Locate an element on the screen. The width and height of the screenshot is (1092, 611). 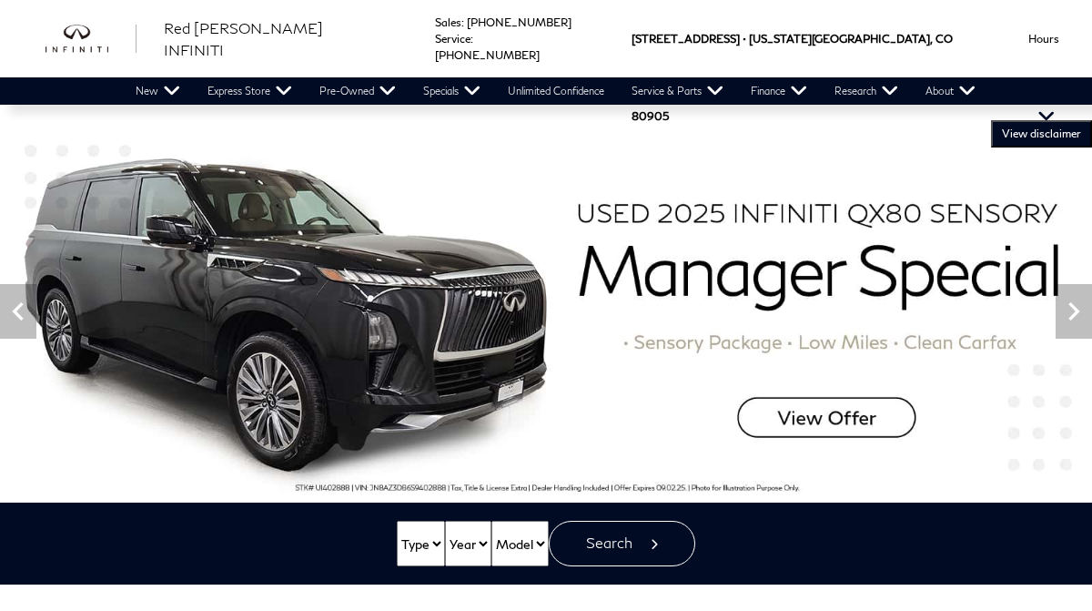
a: infiniti is located at coordinates (91, 39).